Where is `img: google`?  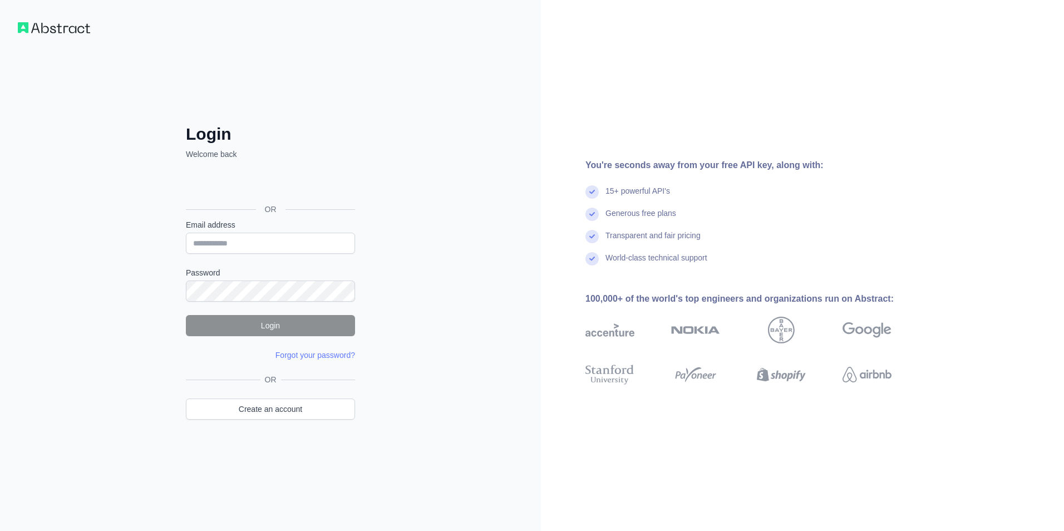 img: google is located at coordinates (867, 330).